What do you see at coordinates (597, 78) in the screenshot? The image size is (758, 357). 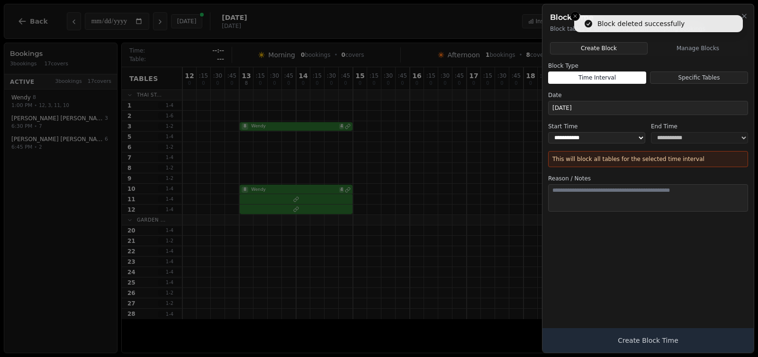 I see `button: Time Interval` at bounding box center [597, 78].